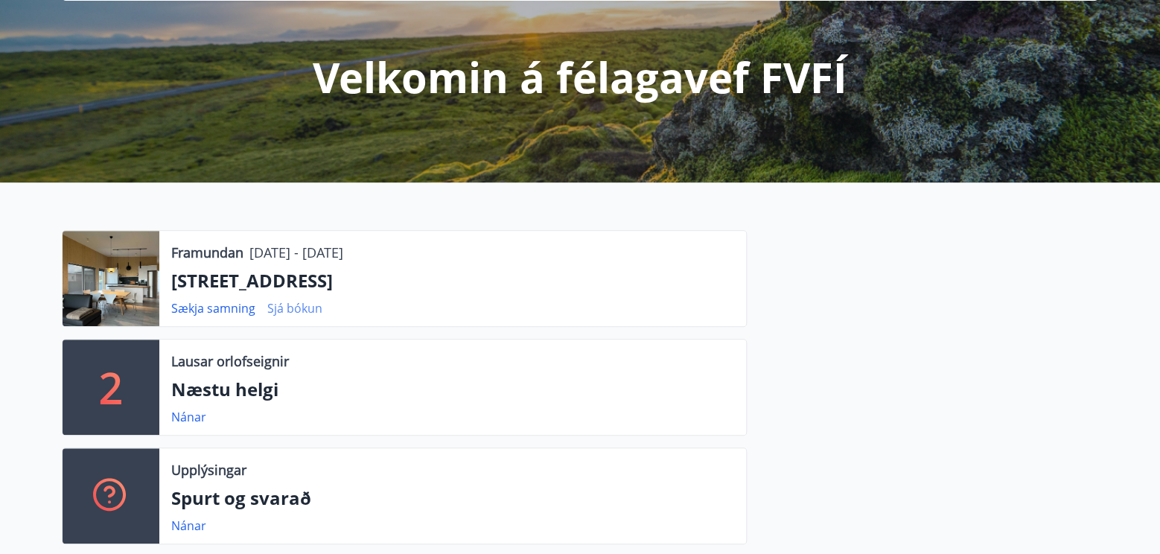 The image size is (1160, 554). What do you see at coordinates (453, 389) in the screenshot?
I see `p: Næstu helgi` at bounding box center [453, 389].